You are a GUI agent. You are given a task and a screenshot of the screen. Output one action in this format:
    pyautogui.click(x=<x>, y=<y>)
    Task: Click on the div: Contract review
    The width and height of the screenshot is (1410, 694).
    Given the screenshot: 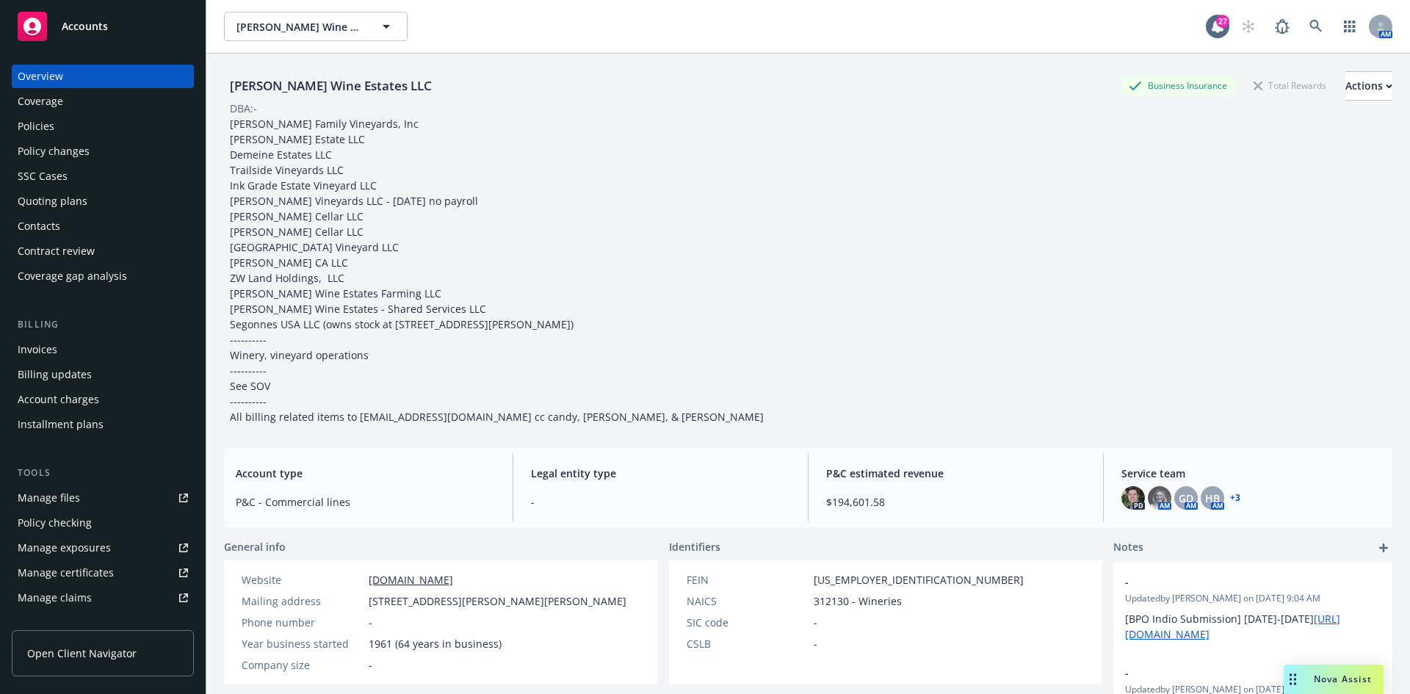 What is the action you would take?
    pyautogui.click(x=56, y=251)
    